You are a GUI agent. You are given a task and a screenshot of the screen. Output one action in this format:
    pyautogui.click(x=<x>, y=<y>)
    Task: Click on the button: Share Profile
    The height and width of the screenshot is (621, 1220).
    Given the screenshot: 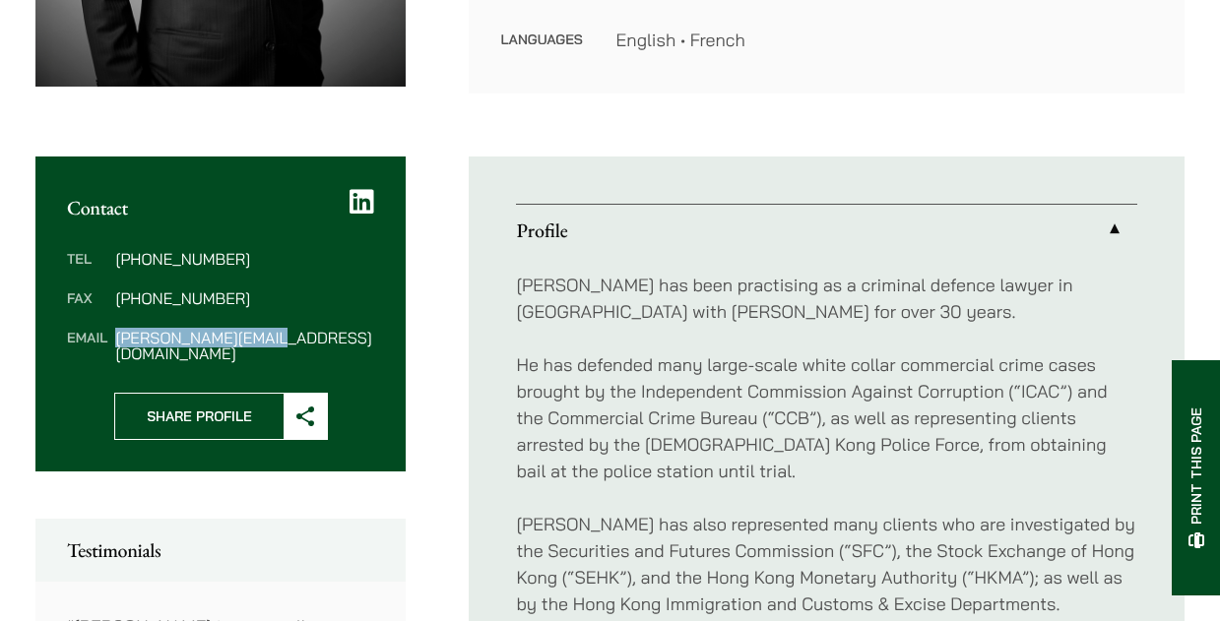 What is the action you would take?
    pyautogui.click(x=221, y=417)
    